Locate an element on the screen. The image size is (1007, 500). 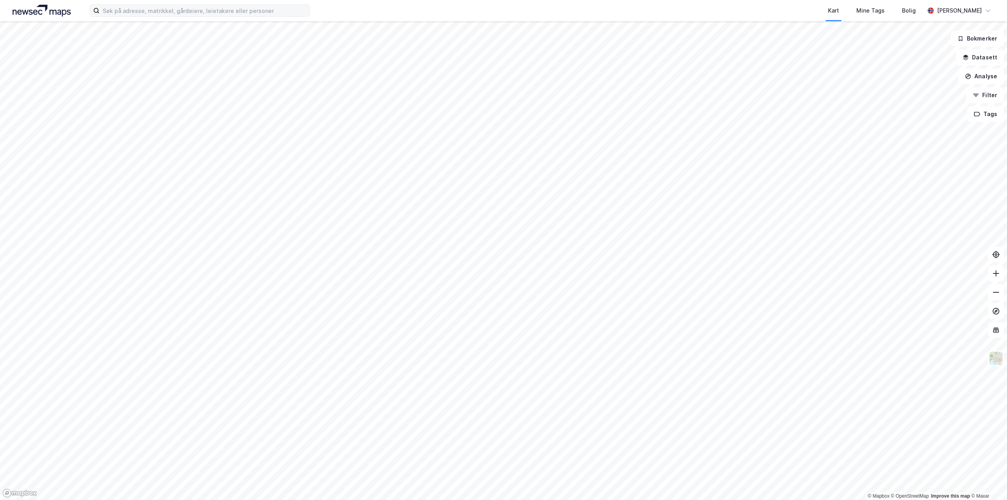
button: Datasett is located at coordinates (980, 57).